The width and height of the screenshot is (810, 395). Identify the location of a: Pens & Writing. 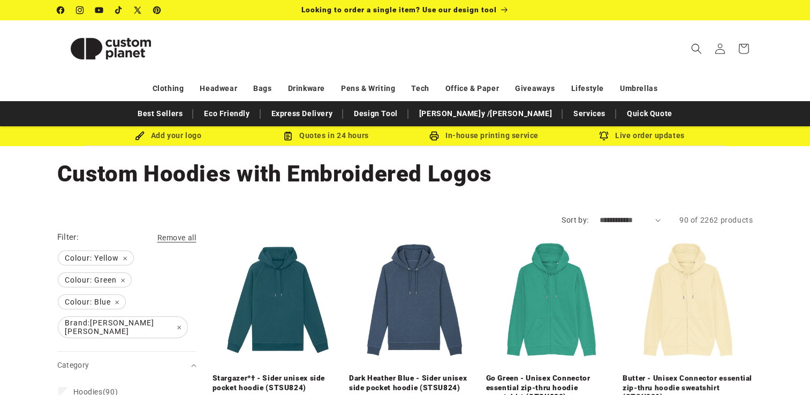
(368, 88).